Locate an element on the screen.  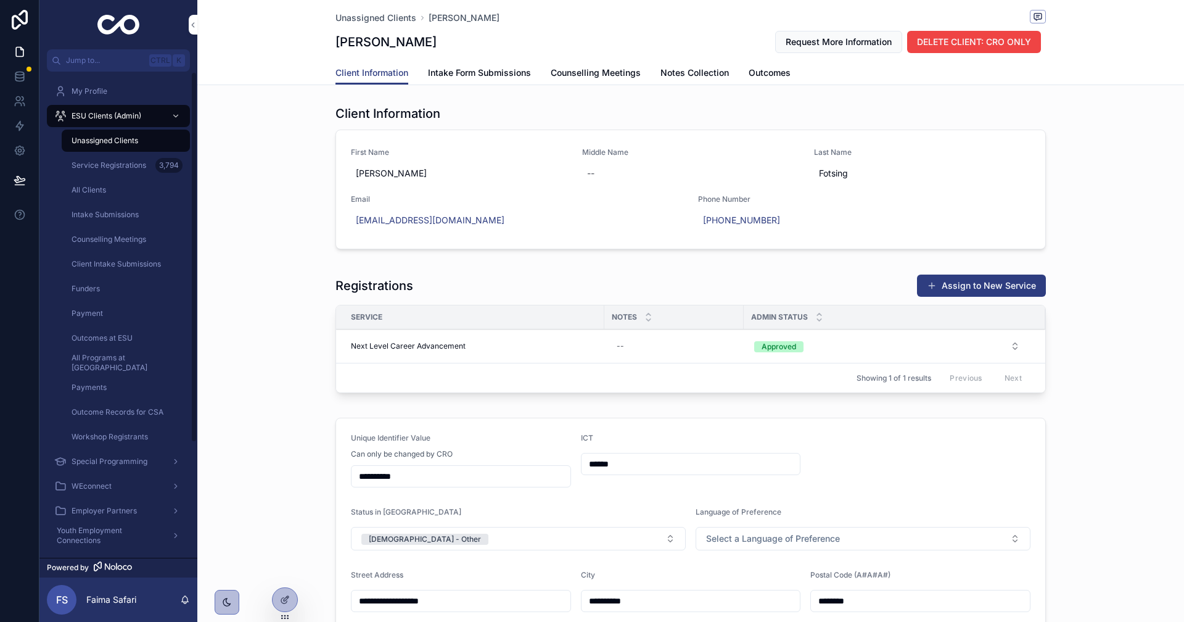
span: Notes is located at coordinates (624, 317).